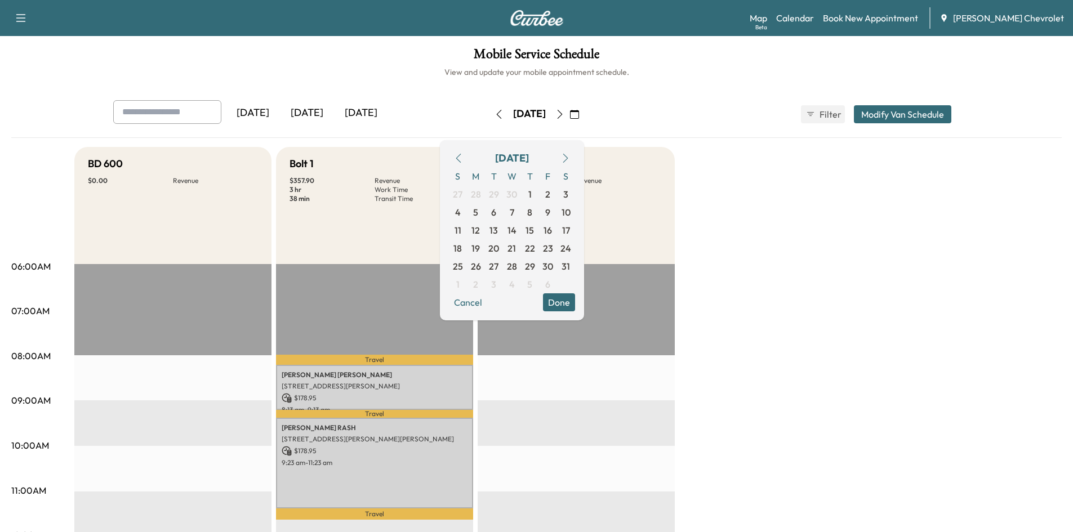 The height and width of the screenshot is (532, 1073). I want to click on span: 10, so click(566, 212).